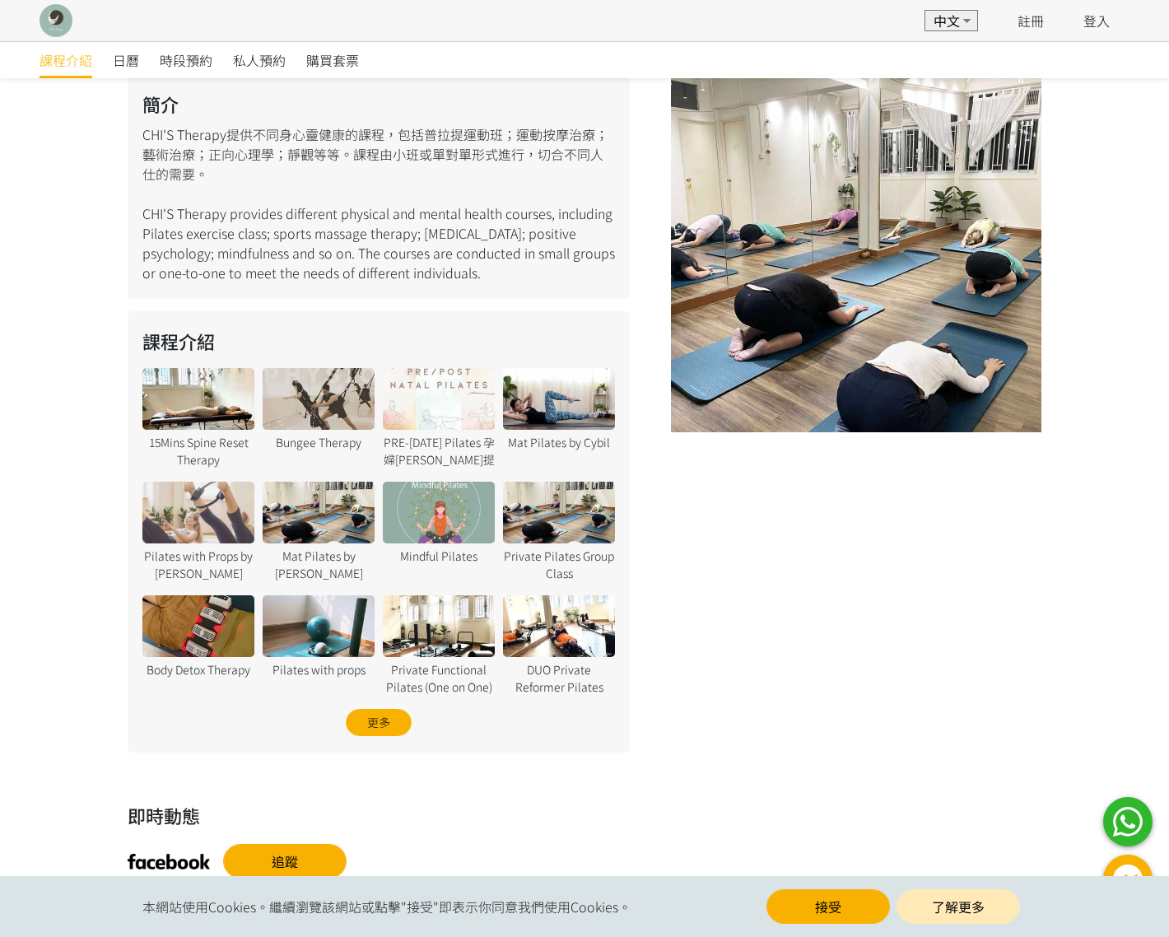 The width and height of the screenshot is (1169, 937). Describe the element at coordinates (285, 861) in the screenshot. I see `a: 追蹤` at that location.